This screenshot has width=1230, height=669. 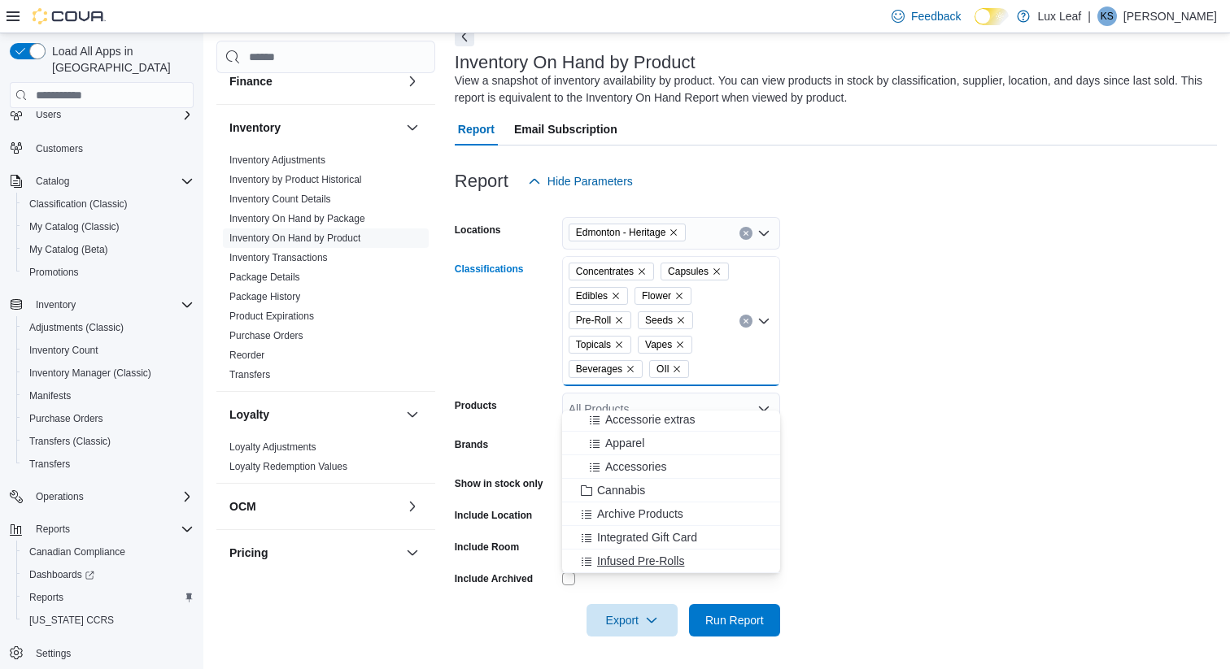 What do you see at coordinates (656, 296) in the screenshot?
I see `span: Flower` at bounding box center [656, 296].